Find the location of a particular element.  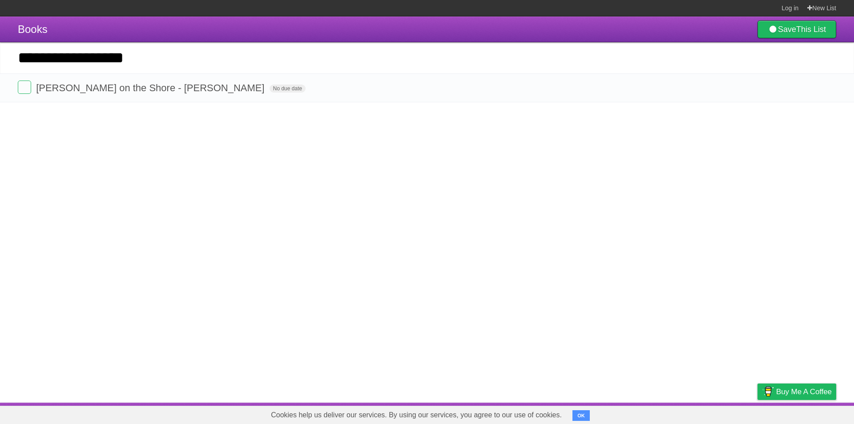

a: Developers is located at coordinates (686, 413).